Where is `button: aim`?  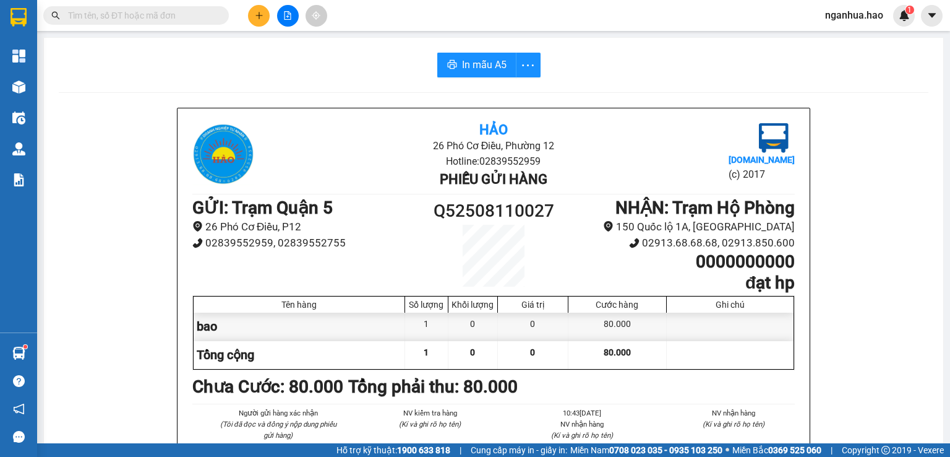 button: aim is located at coordinates (316, 15).